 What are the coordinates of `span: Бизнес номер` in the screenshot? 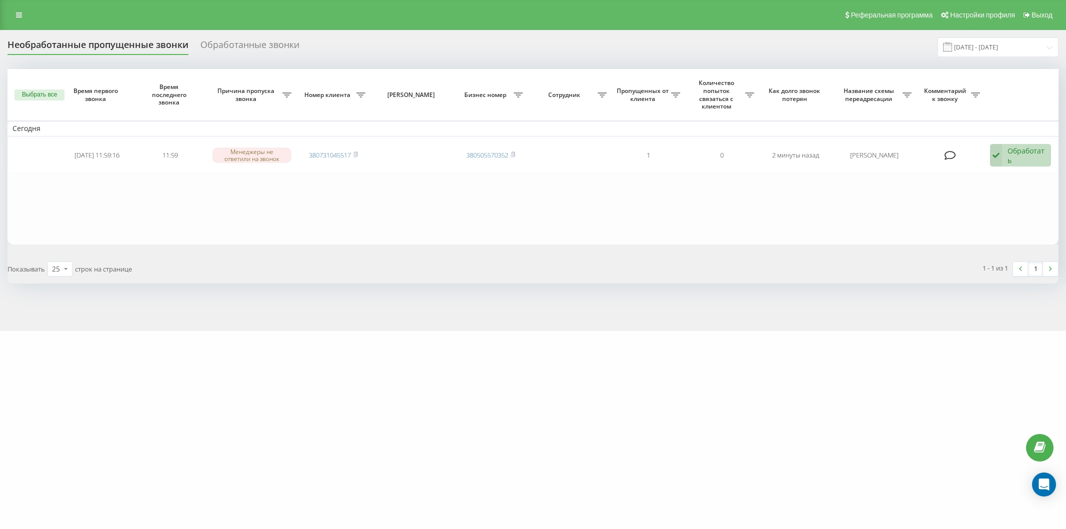 It's located at (486, 95).